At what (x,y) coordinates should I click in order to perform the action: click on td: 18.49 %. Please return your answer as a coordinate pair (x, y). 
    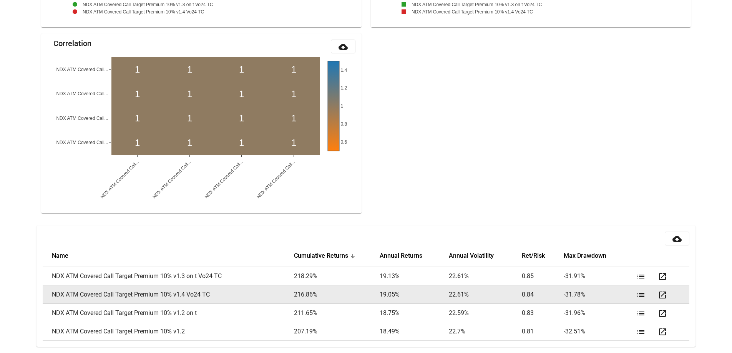
    Looking at the image, I should click on (414, 332).